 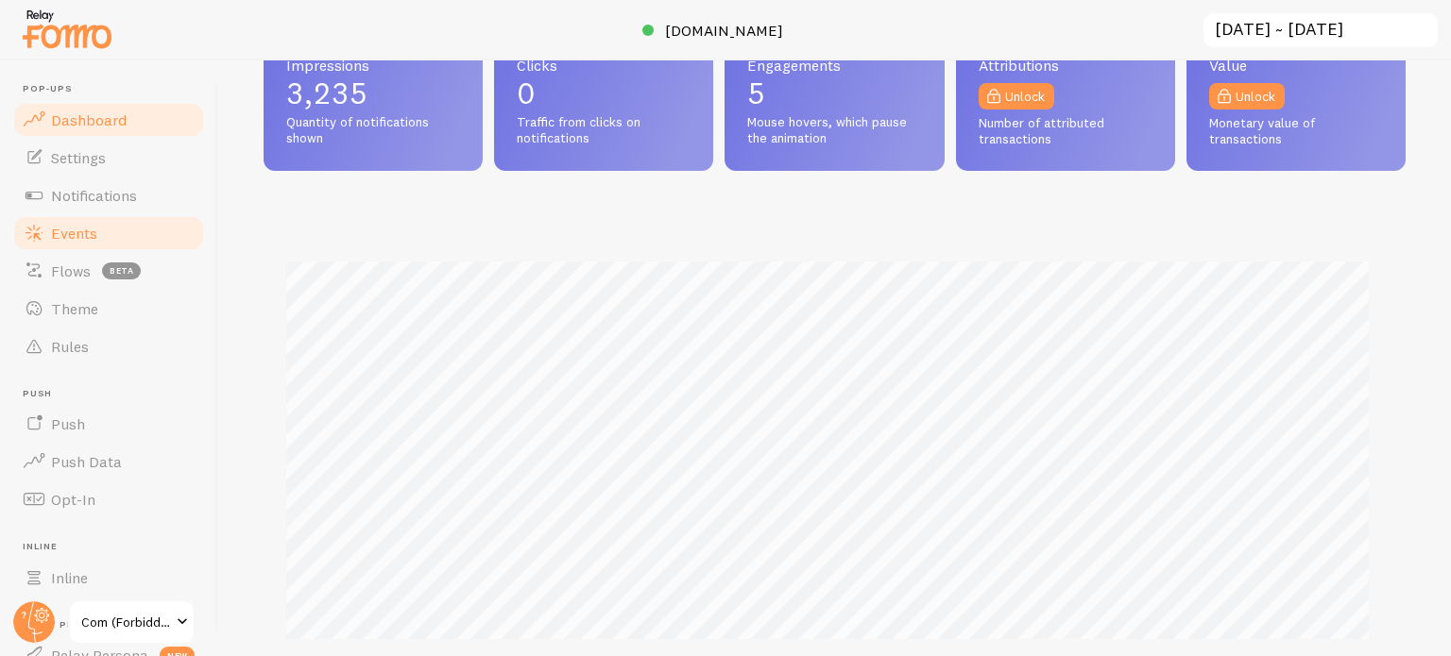 I want to click on span: Rules, so click(x=70, y=347).